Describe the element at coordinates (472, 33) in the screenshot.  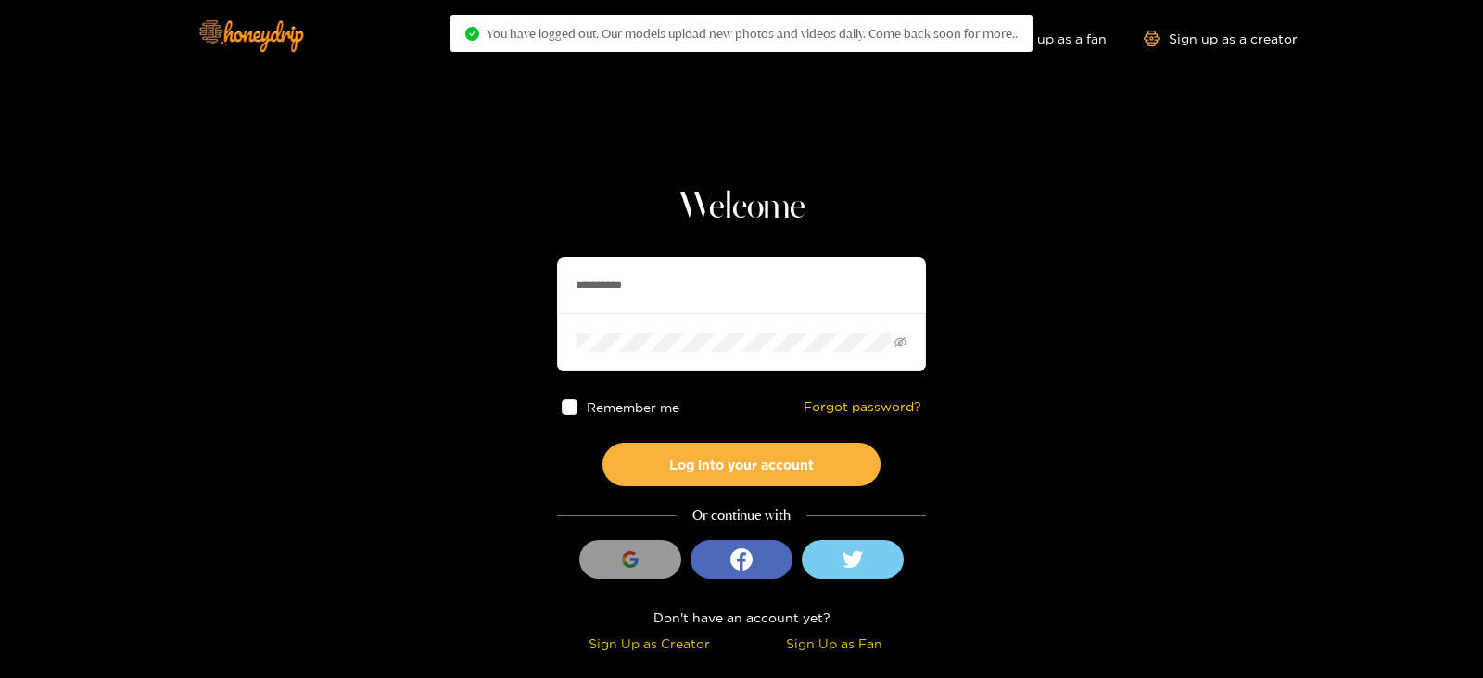
I see `span: check-circle` at that location.